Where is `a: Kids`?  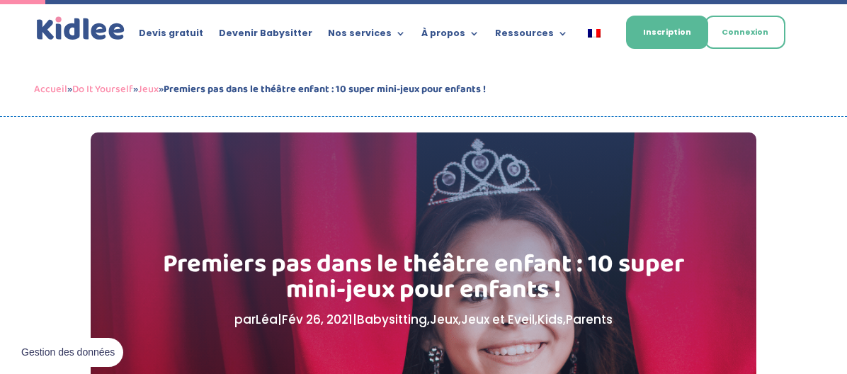
a: Kids is located at coordinates (550, 320).